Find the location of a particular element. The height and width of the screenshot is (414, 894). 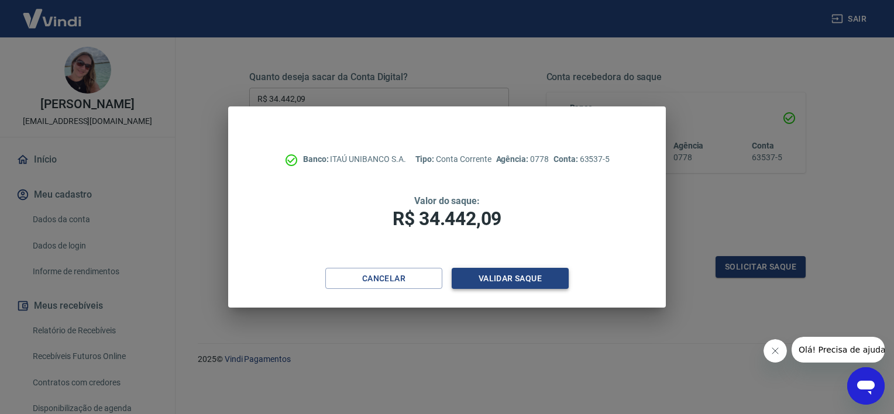

span: Conta: is located at coordinates (567, 159).